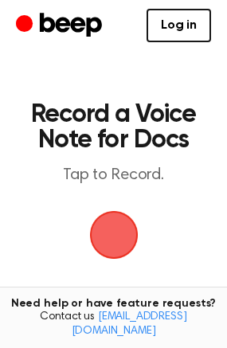 The height and width of the screenshot is (348, 227). I want to click on img: Beep Logo, so click(114, 235).